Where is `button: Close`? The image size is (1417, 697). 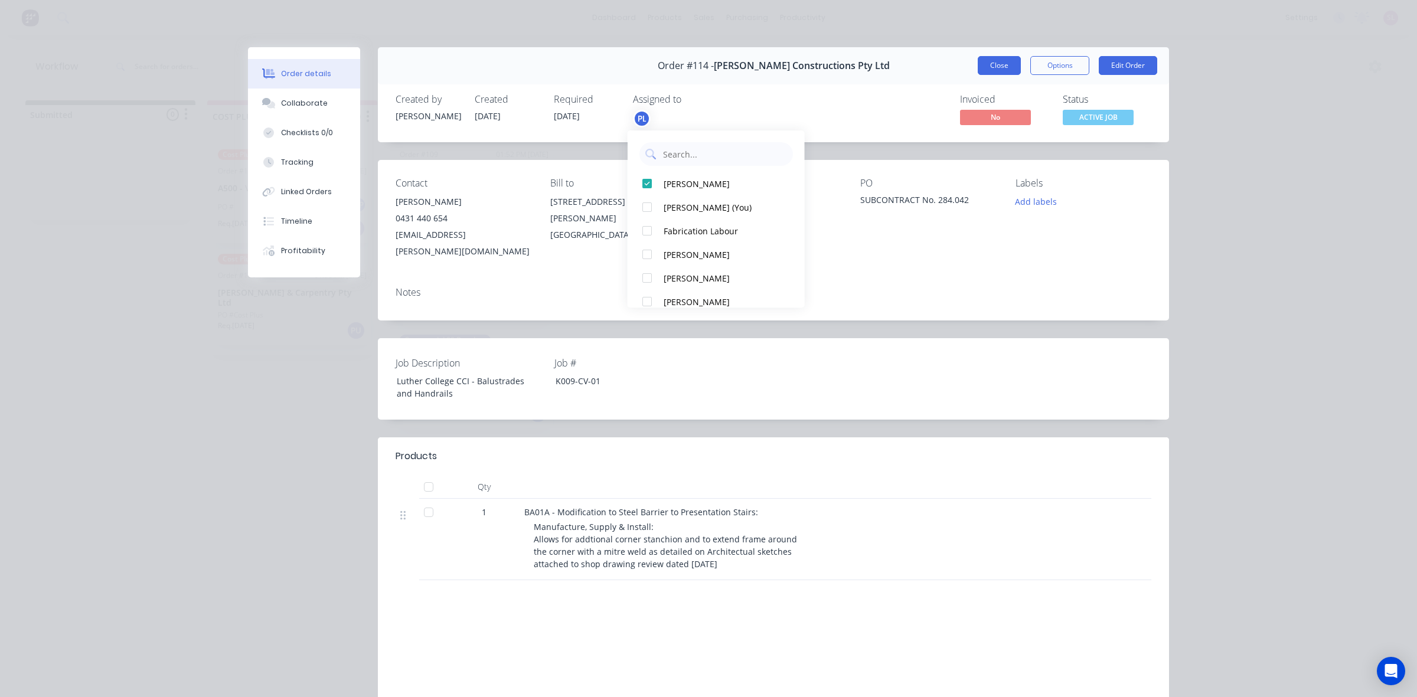
button: Close is located at coordinates (999, 66).